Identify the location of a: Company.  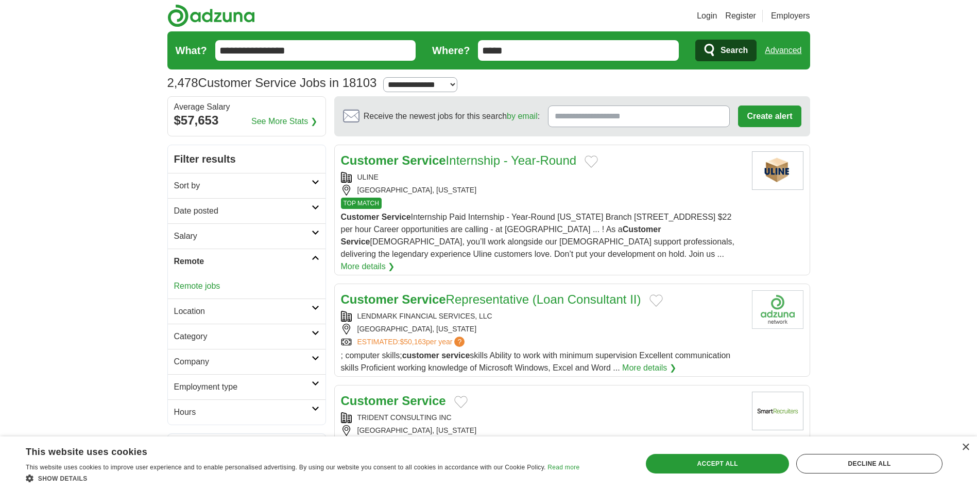
(247, 362).